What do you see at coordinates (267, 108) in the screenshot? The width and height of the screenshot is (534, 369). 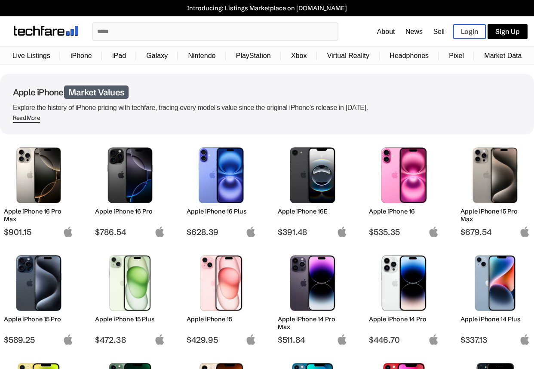 I see `p: Explore the history of iPhone pricing with techfare, tracing every model's value since the origin...` at bounding box center [267, 108].